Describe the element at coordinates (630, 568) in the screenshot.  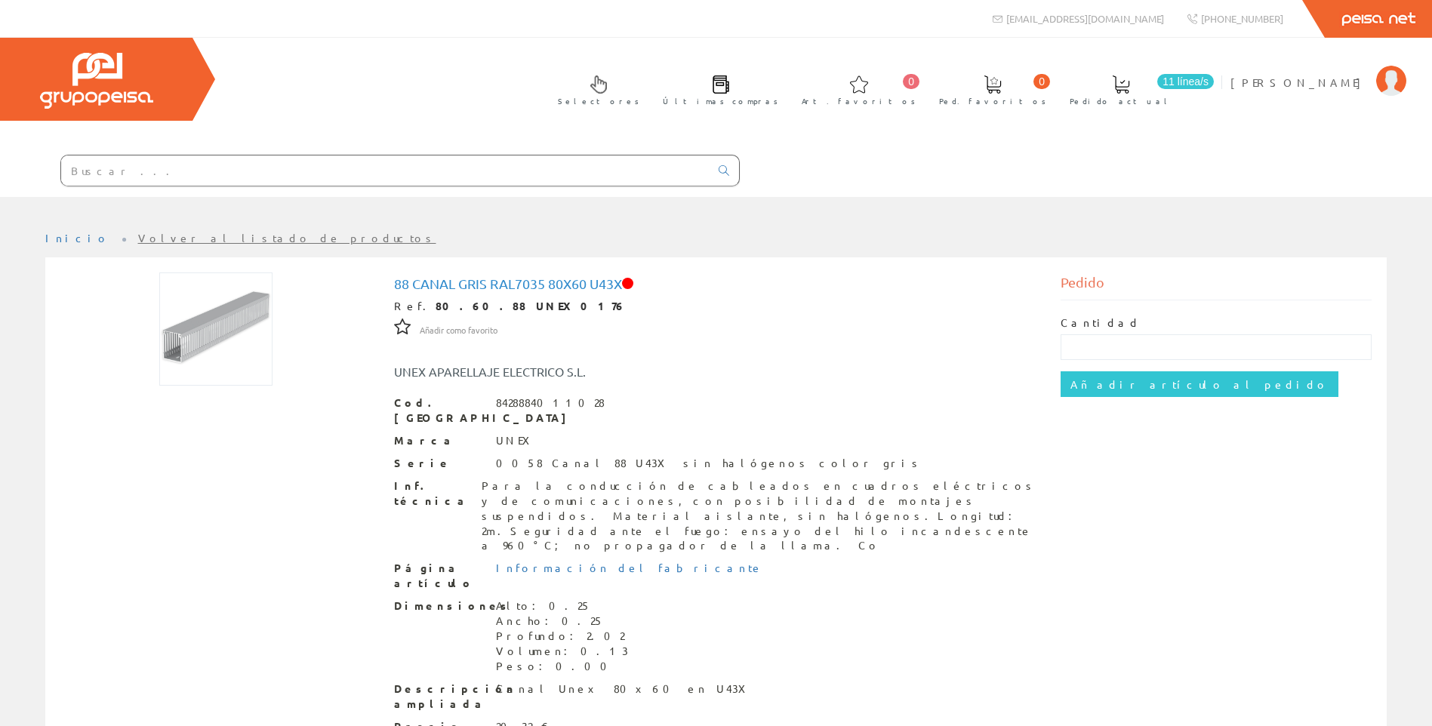
I see `a: Información del fabricante` at that location.